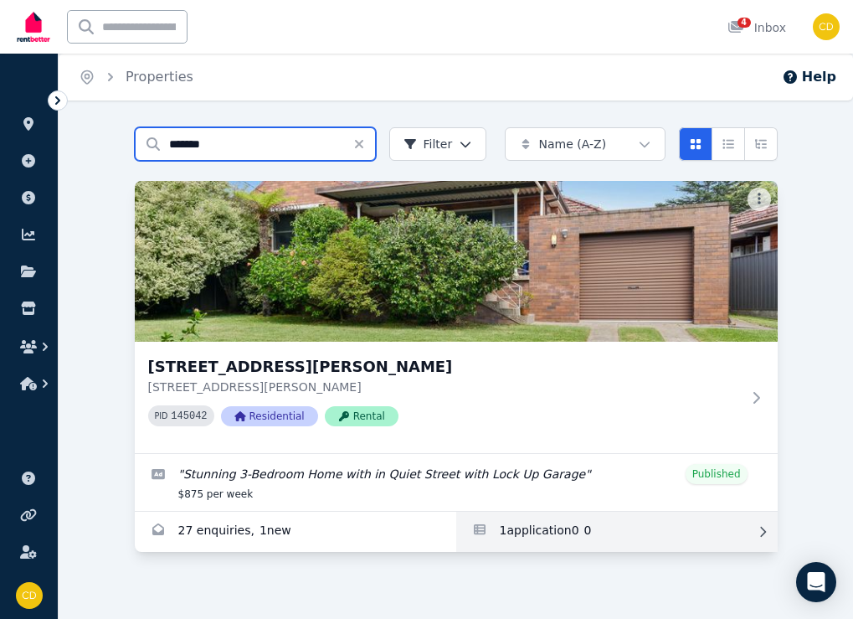 This screenshot has width=853, height=619. Describe the element at coordinates (757, 28) in the screenshot. I see `div: Inbox` at that location.